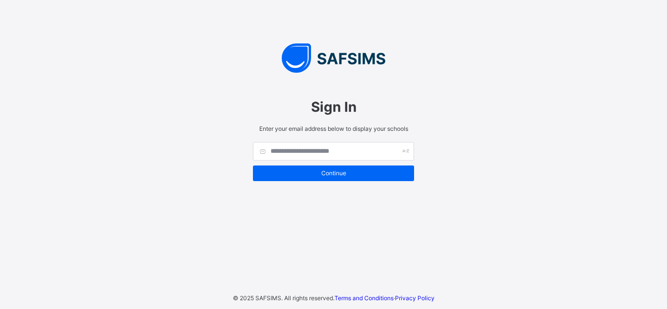 This screenshot has width=667, height=309. Describe the element at coordinates (334, 58) in the screenshot. I see `img: SAFSIMS Logo` at that location.